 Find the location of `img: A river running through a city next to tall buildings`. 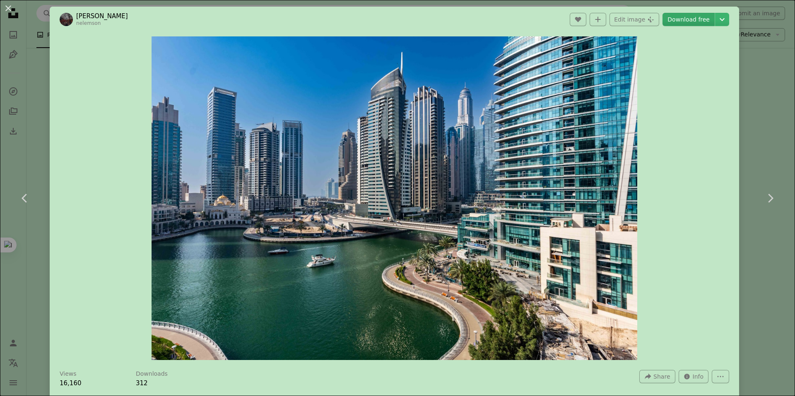

img: A river running through a city next to tall buildings is located at coordinates (394, 198).